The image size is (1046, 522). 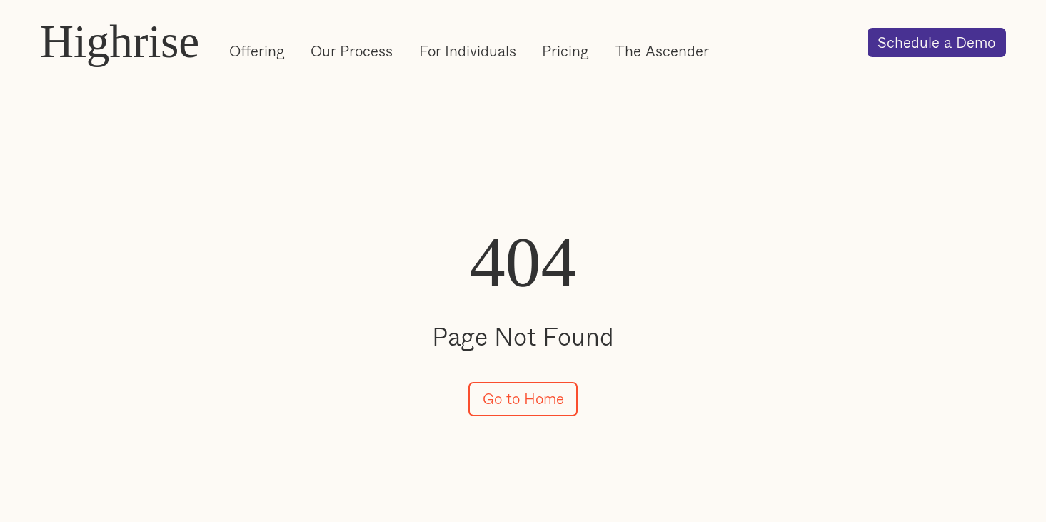 What do you see at coordinates (257, 51) in the screenshot?
I see `a: Offering` at bounding box center [257, 51].